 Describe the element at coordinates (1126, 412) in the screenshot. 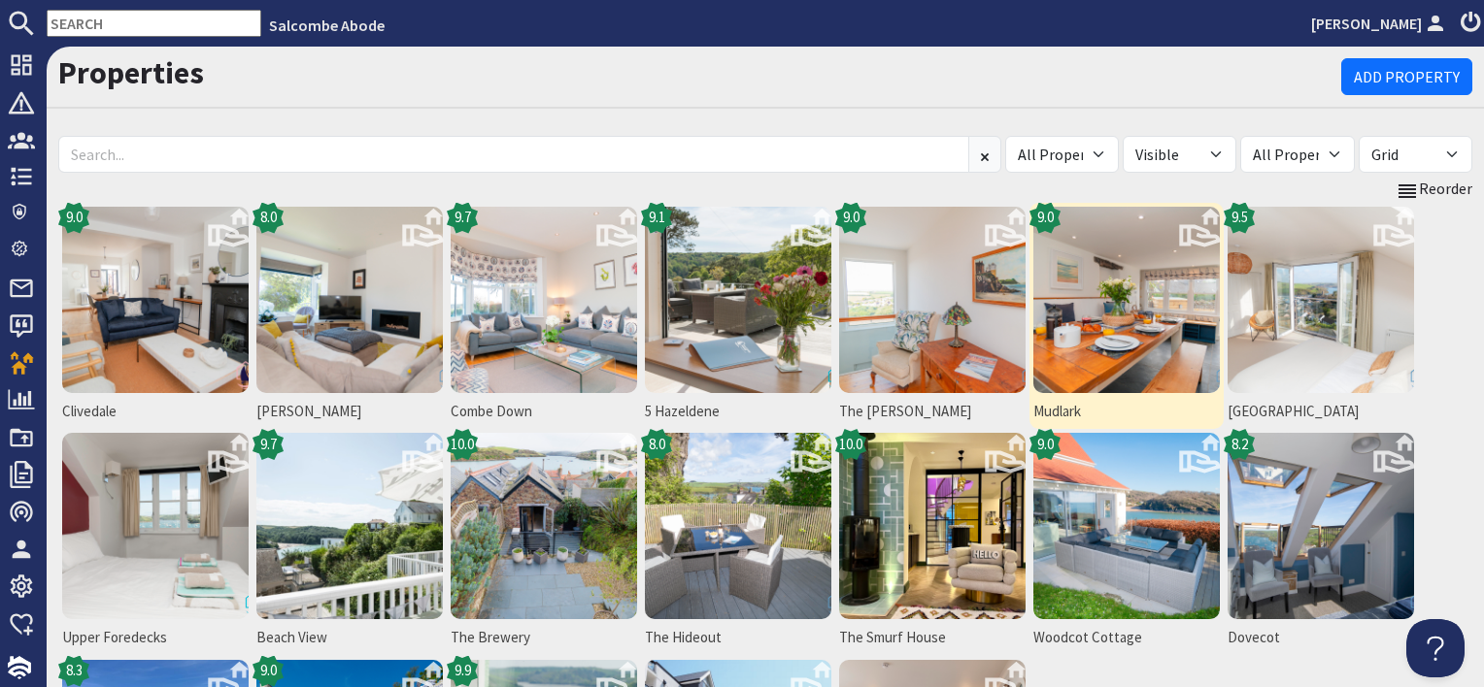

I see `span: Mudlark` at that location.